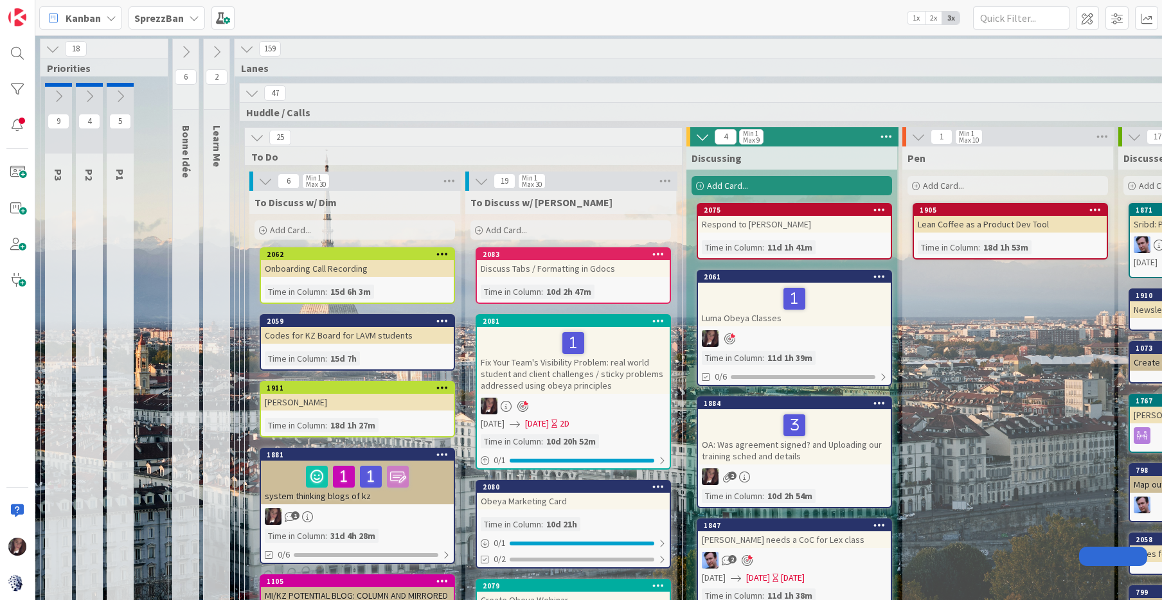  Describe the element at coordinates (795, 561) in the screenshot. I see `div: JB` at that location.